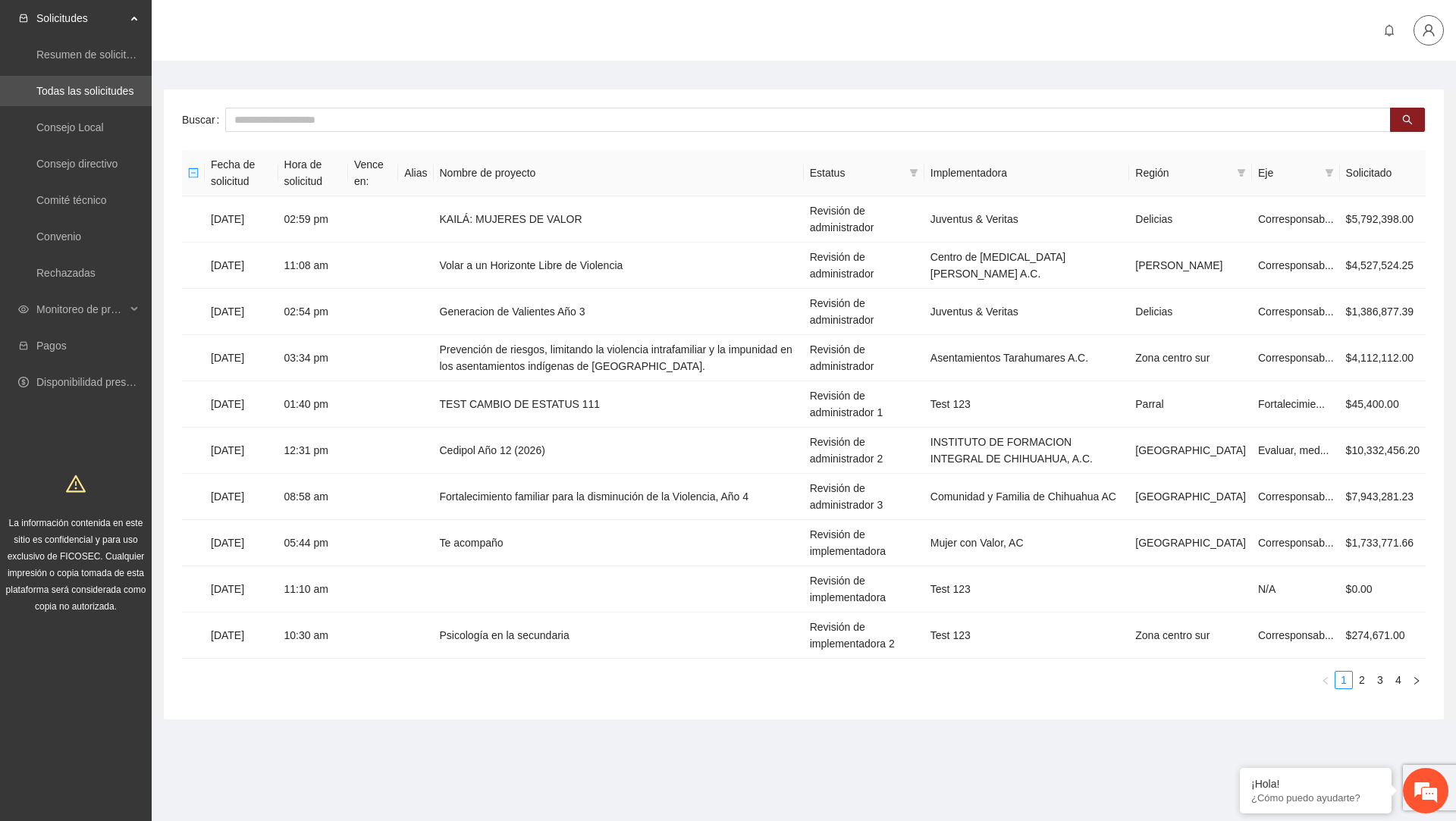 The height and width of the screenshot is (821, 1456). I want to click on td: KAILÁ: MUJERES DE VALOR, so click(619, 219).